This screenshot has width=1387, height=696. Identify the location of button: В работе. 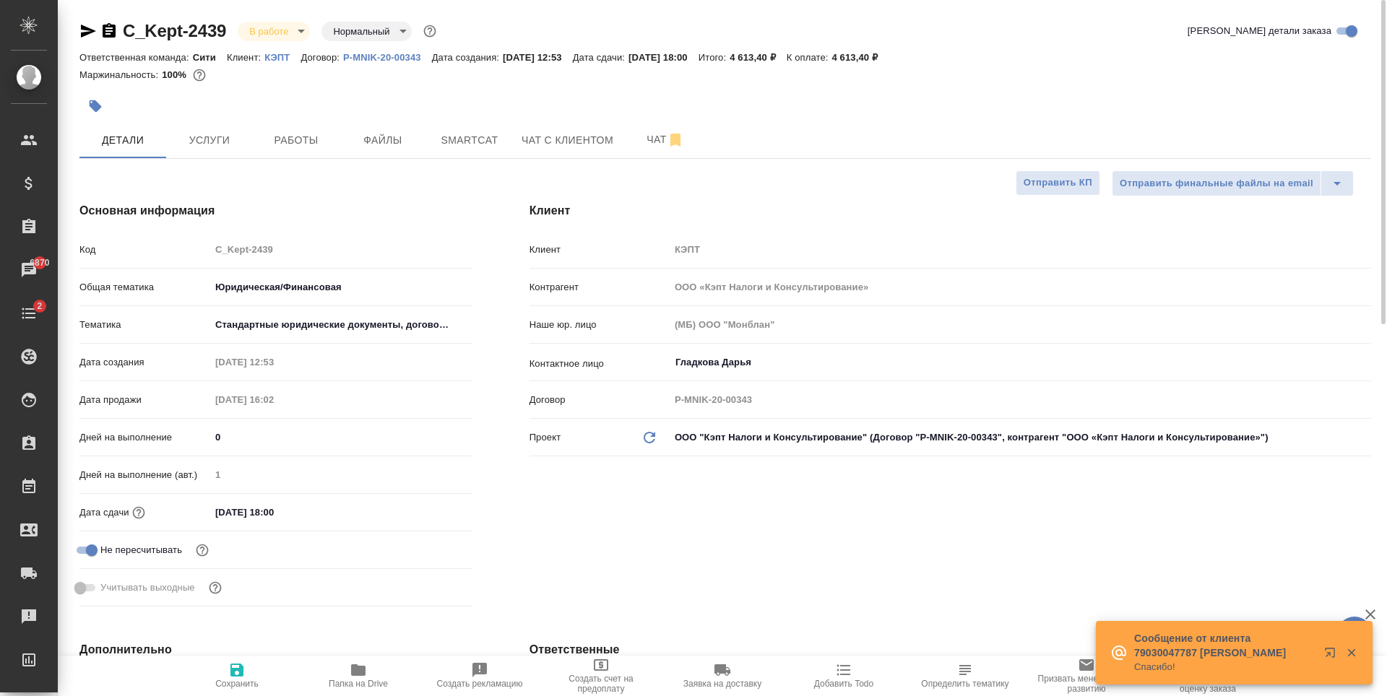
(269, 31).